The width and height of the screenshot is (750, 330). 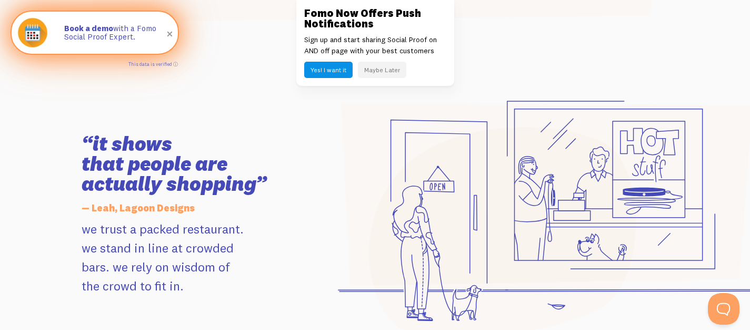 What do you see at coordinates (88, 28) in the screenshot?
I see `strong: Book a demo` at bounding box center [88, 28].